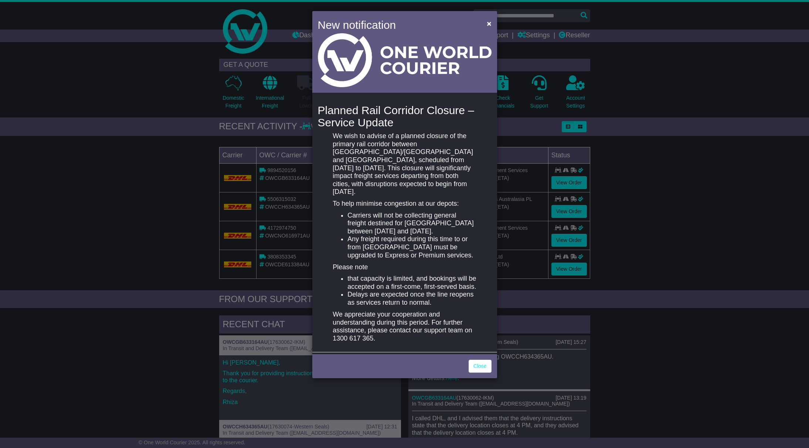 This screenshot has width=809, height=448. Describe the element at coordinates (405, 116) in the screenshot. I see `h4: Planned Rail Corridor Closure – Service Update` at that location.